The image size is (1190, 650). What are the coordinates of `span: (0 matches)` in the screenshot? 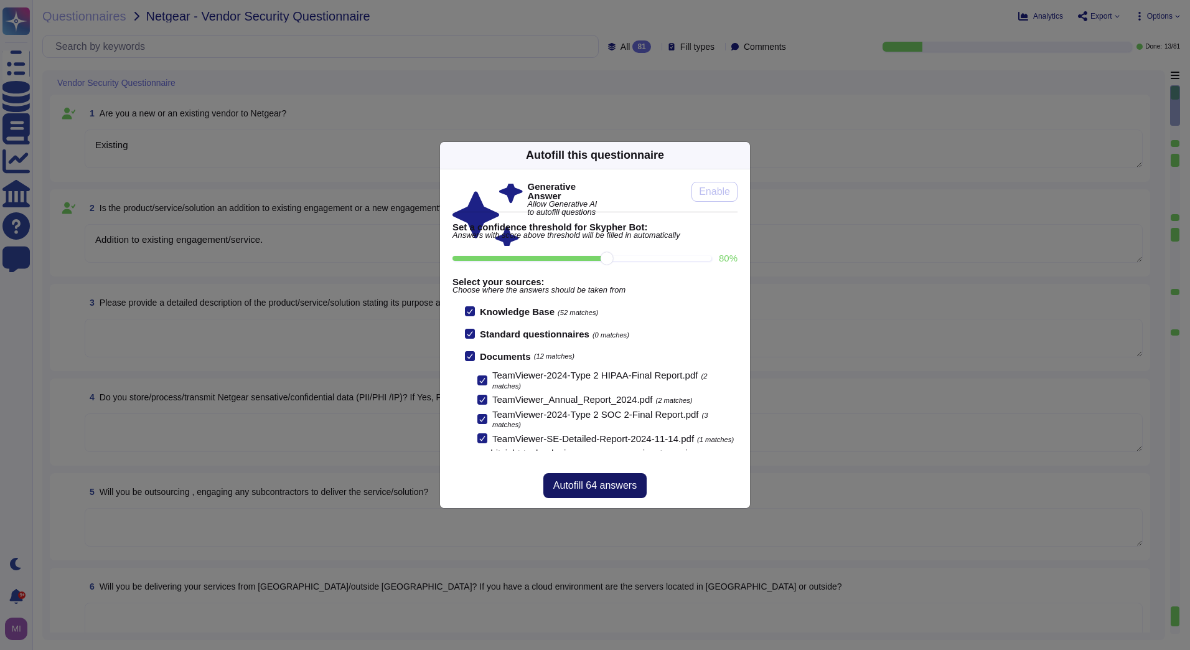 It's located at (611, 335).